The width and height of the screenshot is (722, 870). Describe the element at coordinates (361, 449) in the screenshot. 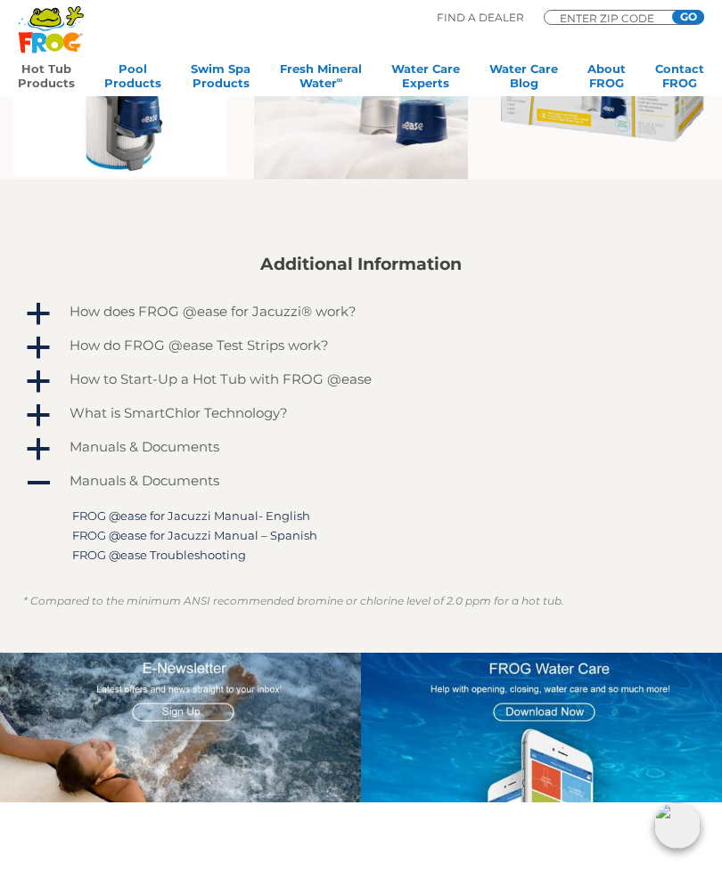

I see `a: a Manuals & Documents` at that location.